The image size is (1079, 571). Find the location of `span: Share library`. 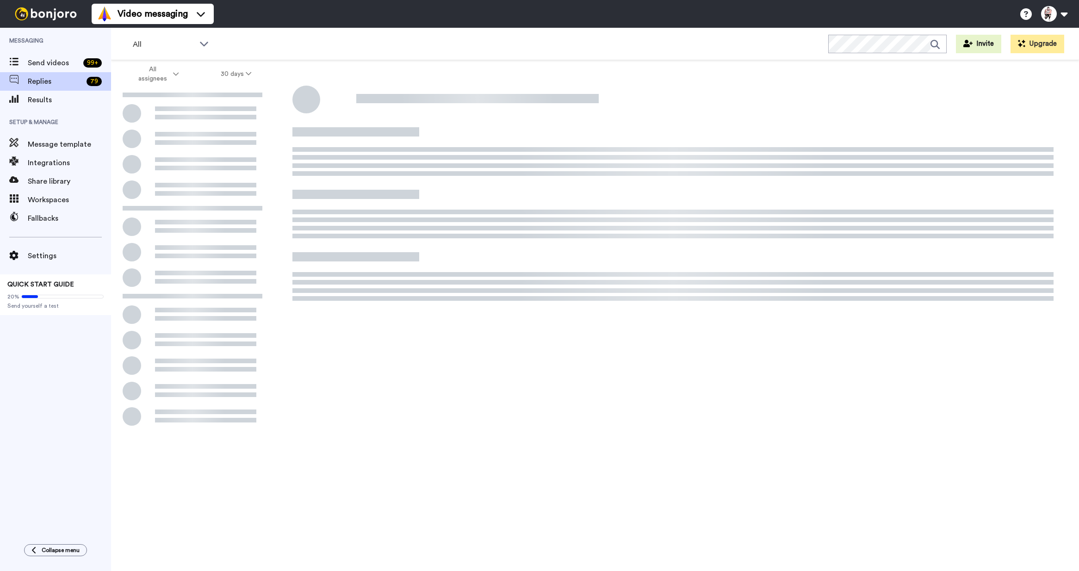

span: Share library is located at coordinates (69, 181).